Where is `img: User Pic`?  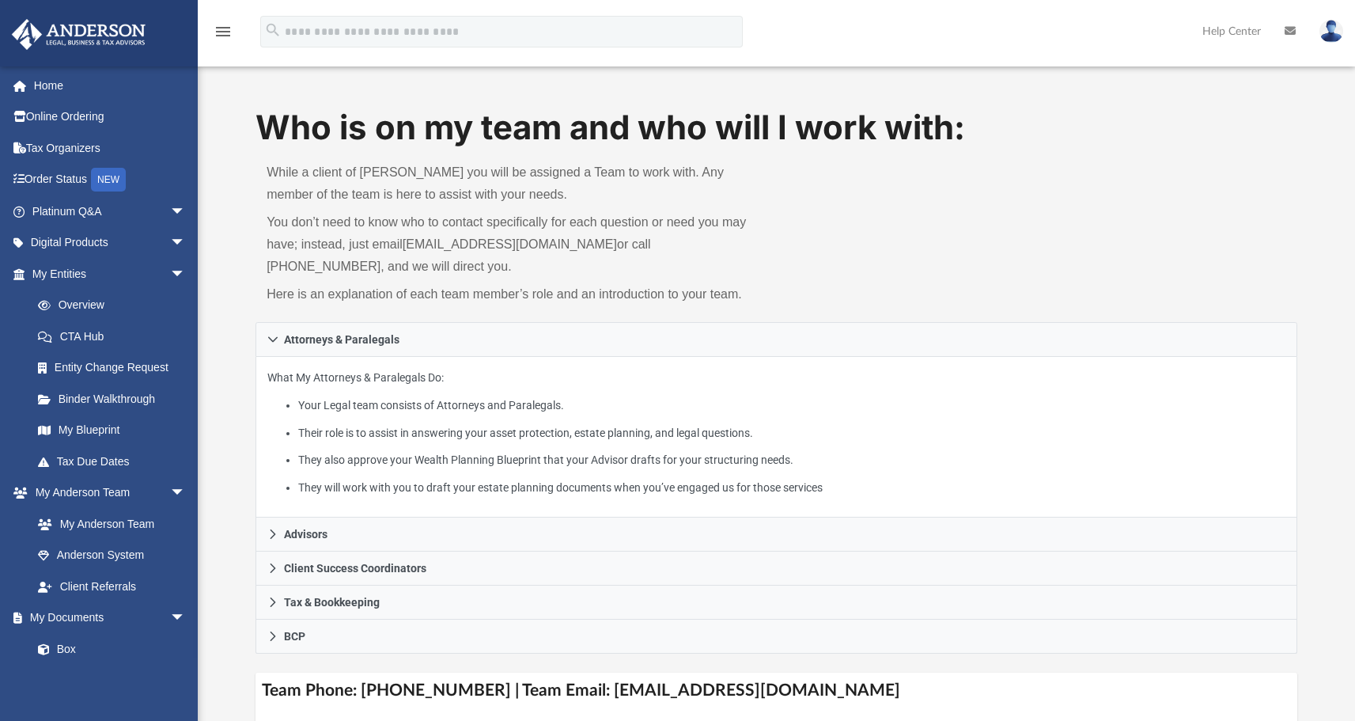
img: User Pic is located at coordinates (1331, 31).